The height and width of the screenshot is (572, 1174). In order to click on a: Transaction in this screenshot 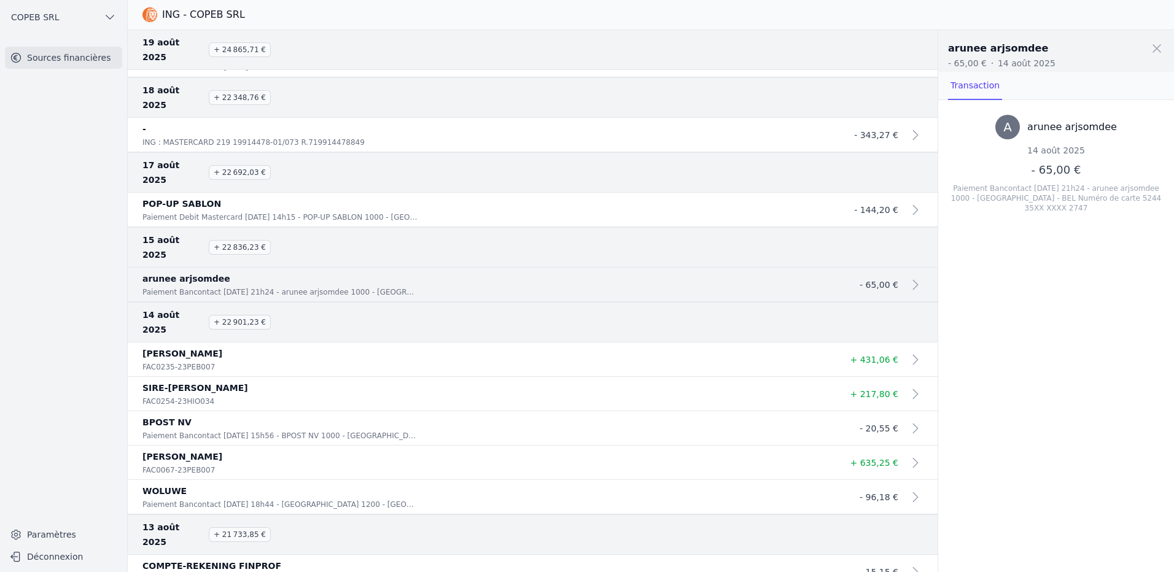, I will do `click(975, 86)`.